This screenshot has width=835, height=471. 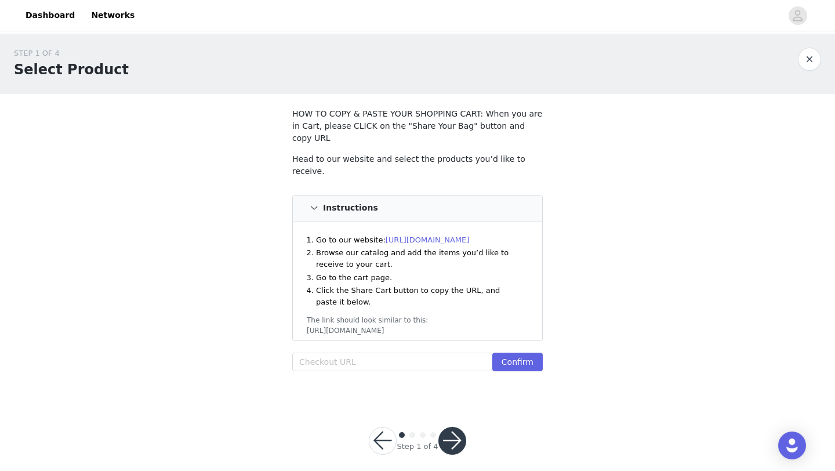 I want to click on div: Step 1 of 4, so click(x=417, y=447).